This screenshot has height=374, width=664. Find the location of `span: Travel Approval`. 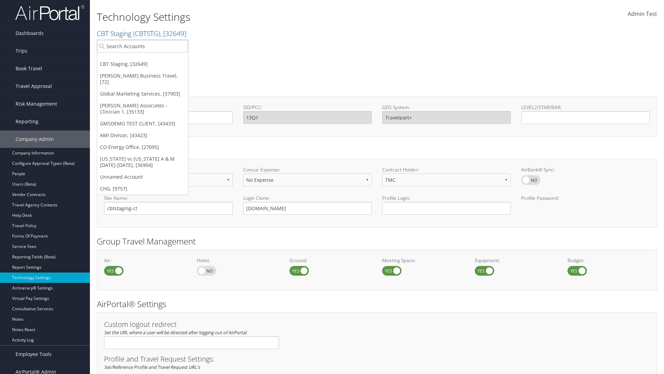

span: Travel Approval is located at coordinates (34, 86).